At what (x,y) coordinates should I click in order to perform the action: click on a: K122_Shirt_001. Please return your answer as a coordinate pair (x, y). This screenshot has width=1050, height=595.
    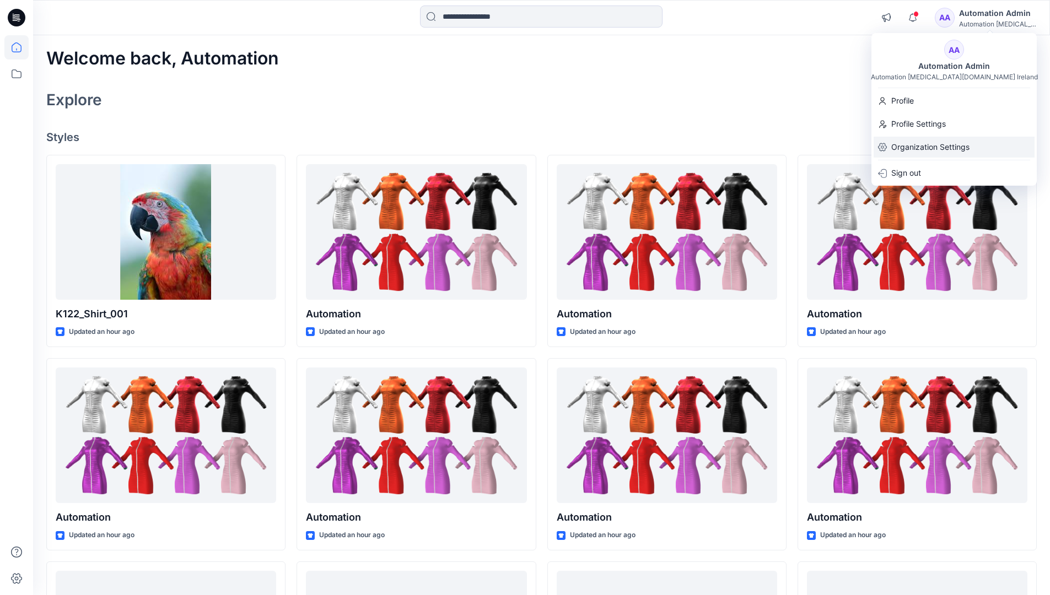
    Looking at the image, I should click on (166, 232).